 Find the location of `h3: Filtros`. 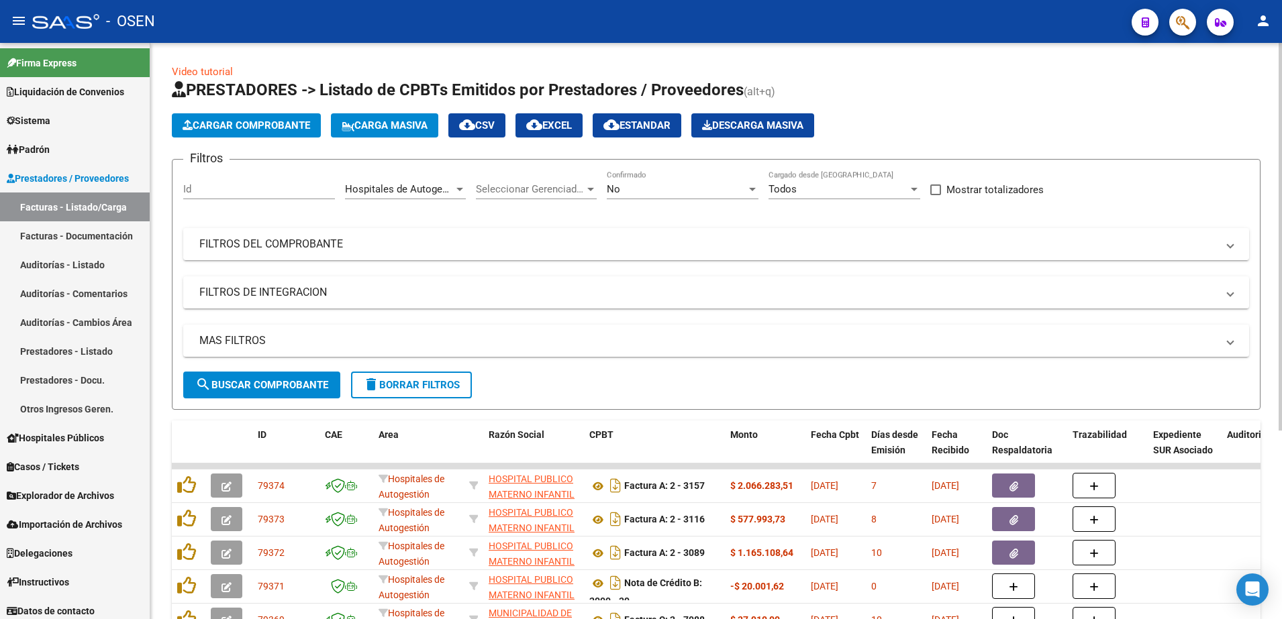

h3: Filtros is located at coordinates (206, 158).